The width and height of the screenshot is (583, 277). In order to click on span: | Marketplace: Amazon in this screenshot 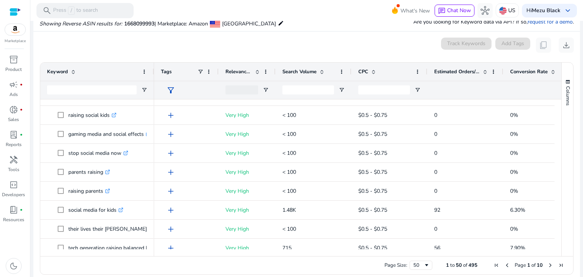, I will do `click(181, 24)`.